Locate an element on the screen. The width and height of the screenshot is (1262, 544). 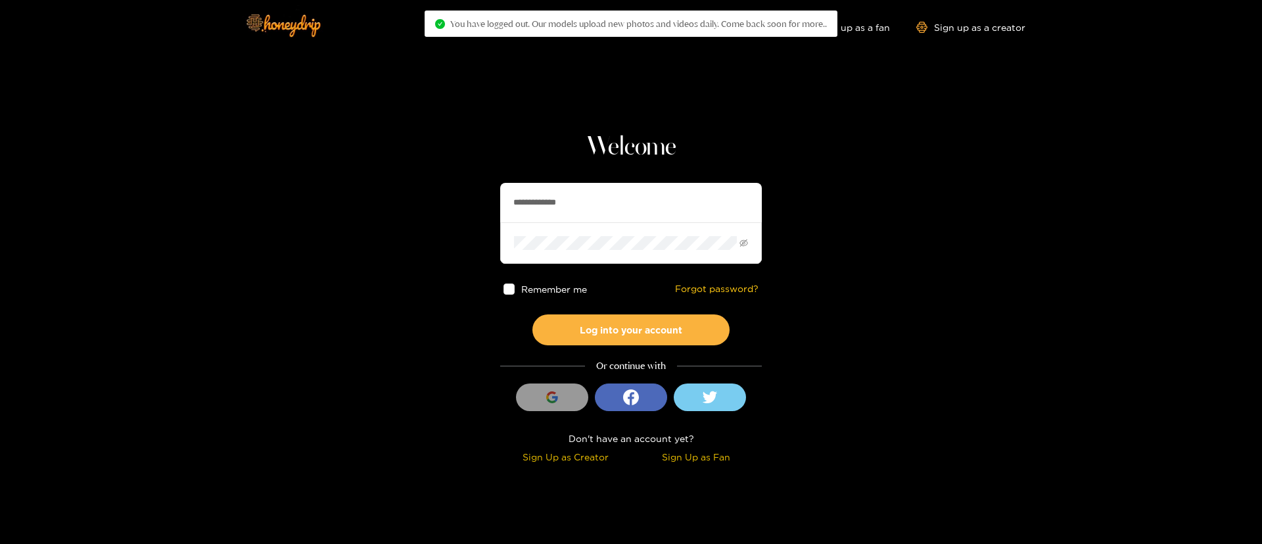
a: Forgot password? is located at coordinates (717, 289).